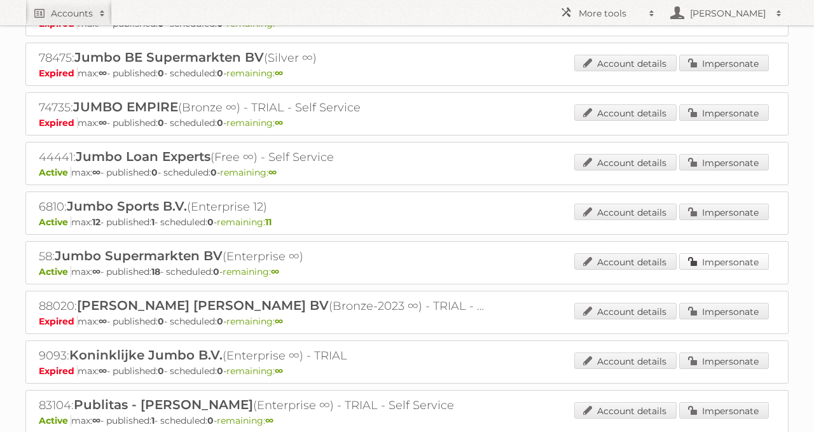  What do you see at coordinates (611, 13) in the screenshot?
I see `h2: More tools` at bounding box center [611, 13].